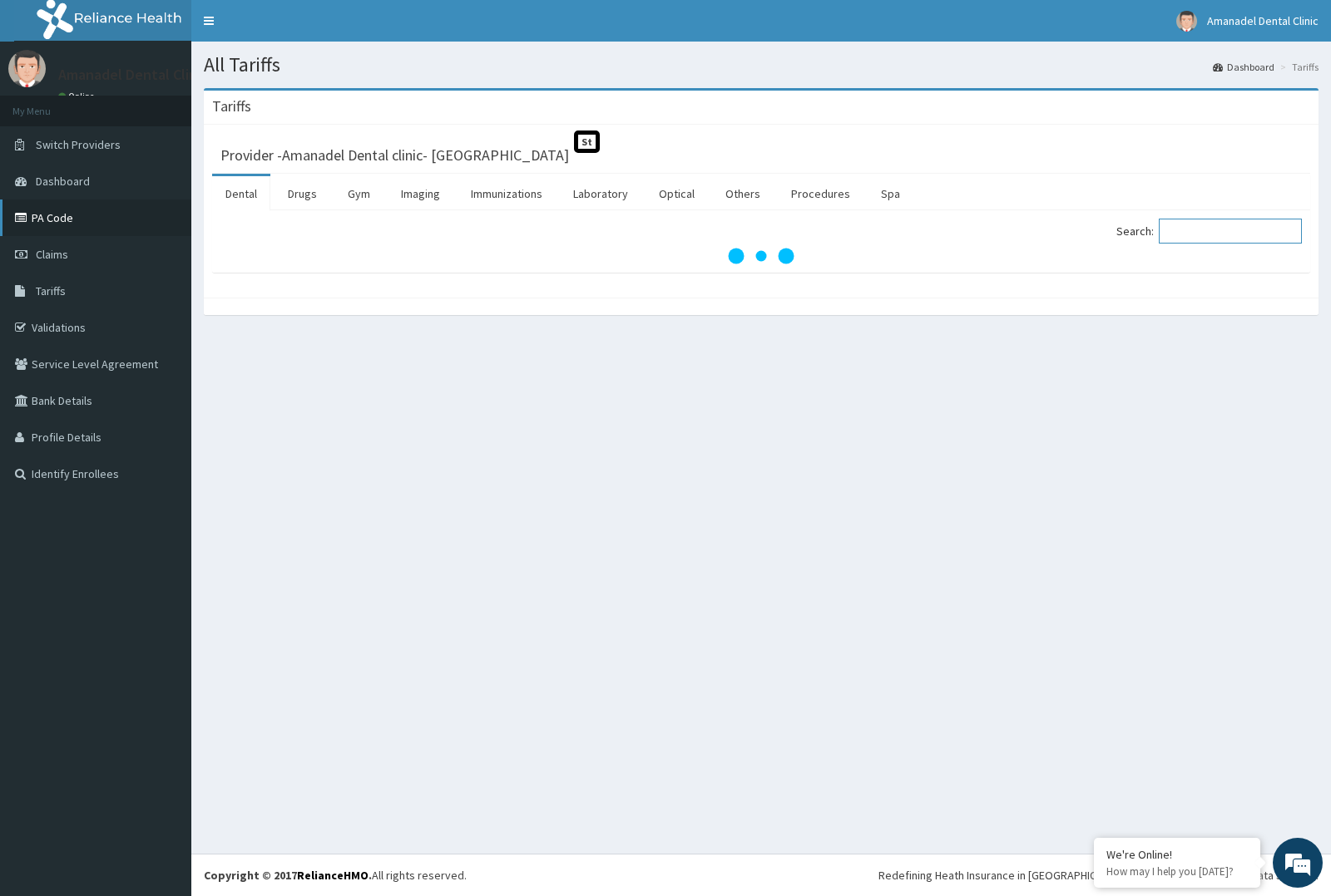  I want to click on a: Dental, so click(241, 193).